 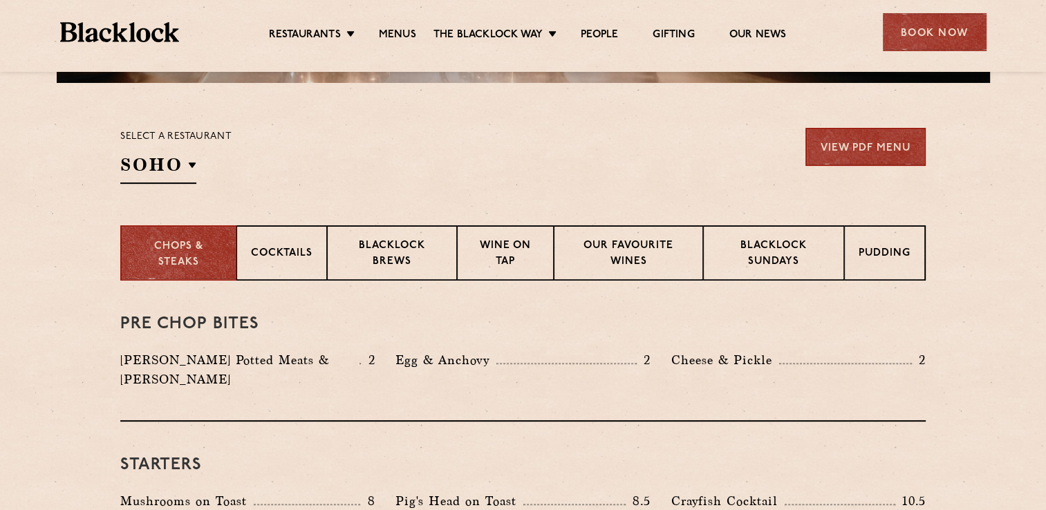 What do you see at coordinates (392, 255) in the screenshot?
I see `p: Blacklock Brews` at bounding box center [392, 255].